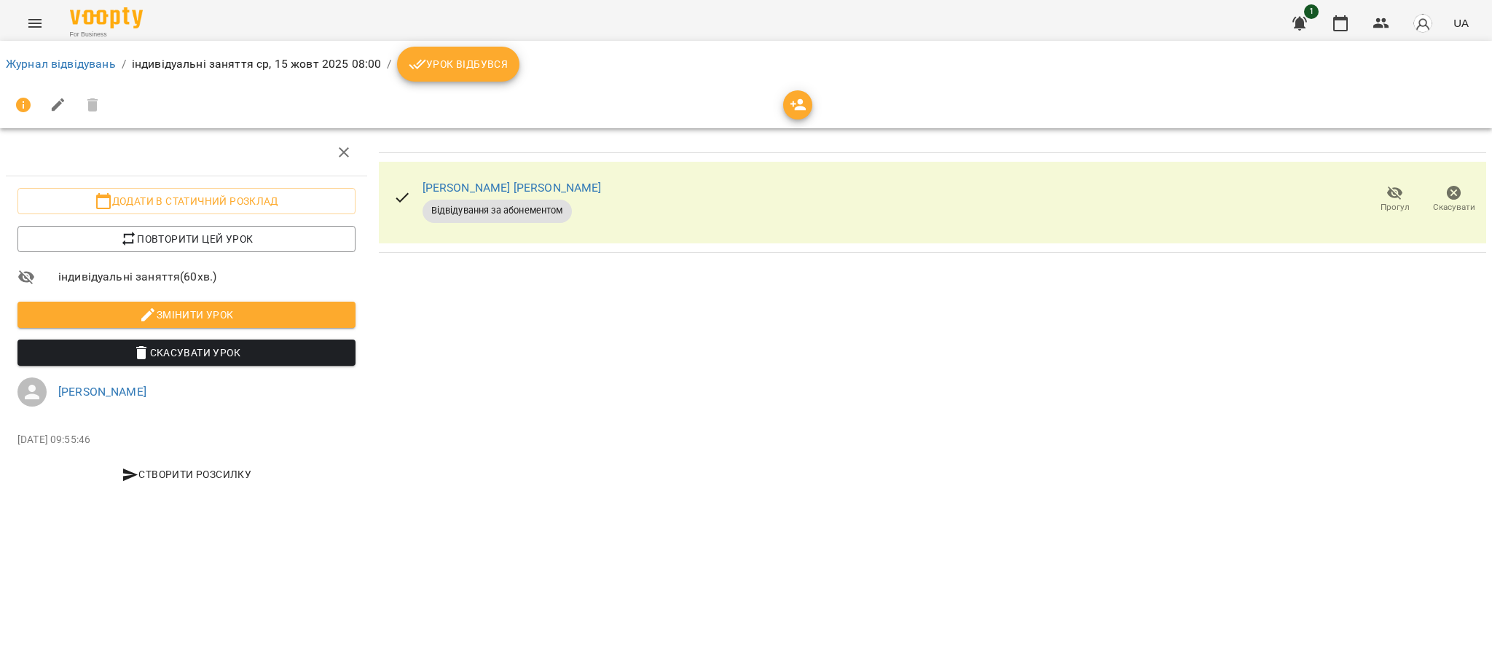 This screenshot has width=1492, height=666. What do you see at coordinates (1394, 200) in the screenshot?
I see `button: Прогул` at bounding box center [1394, 200].